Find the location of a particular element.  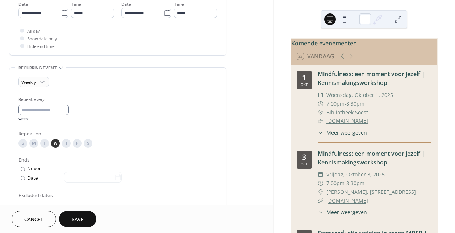

span: All day is located at coordinates (33, 31).